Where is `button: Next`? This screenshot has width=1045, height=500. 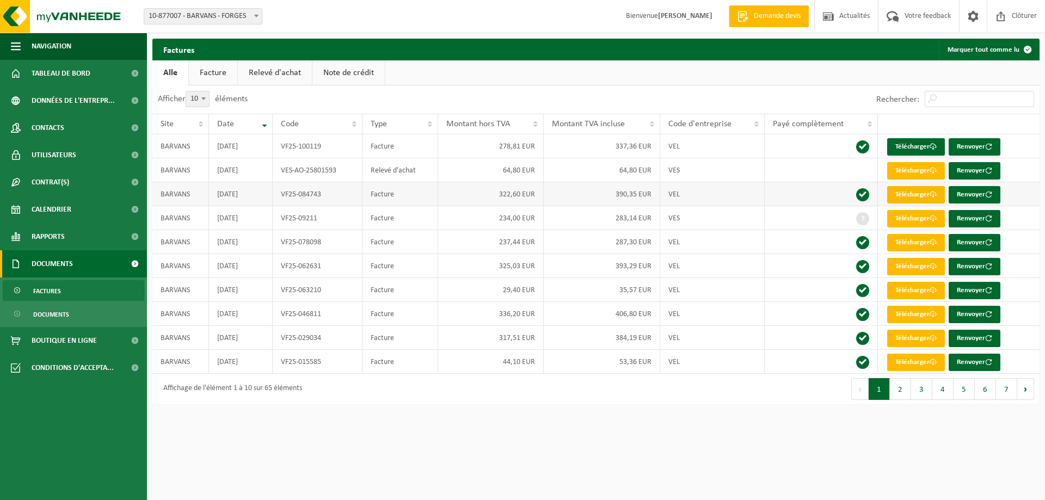
button: Next is located at coordinates (1025, 389).